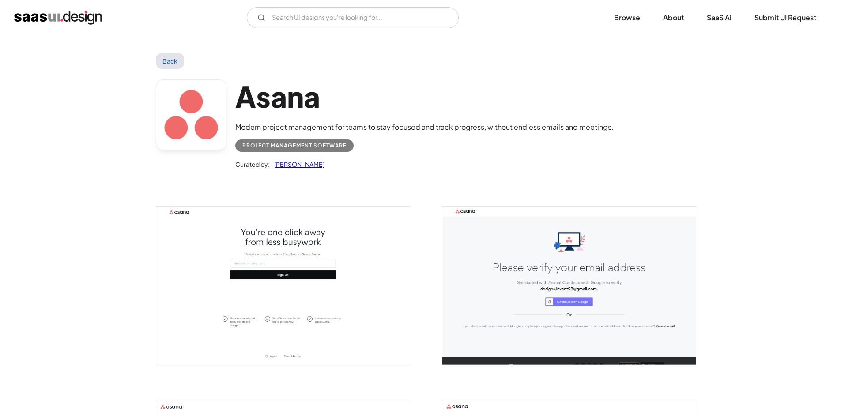 The width and height of the screenshot is (841, 417). I want to click on a: home, so click(58, 18).